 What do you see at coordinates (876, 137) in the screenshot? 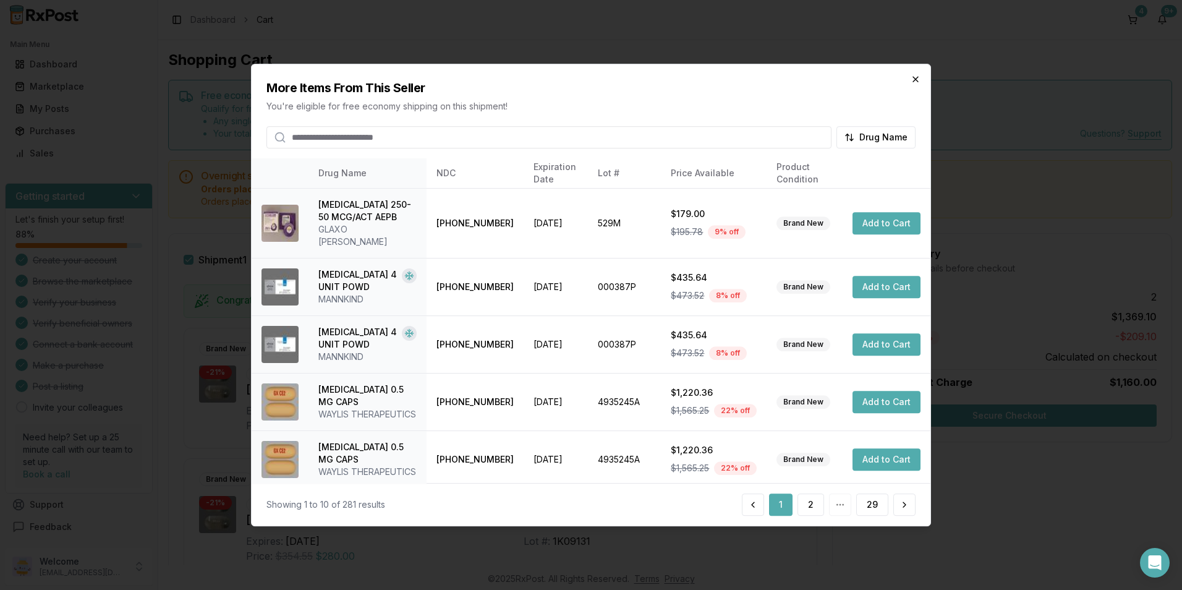
I see `button: Drug Name` at bounding box center [876, 137].